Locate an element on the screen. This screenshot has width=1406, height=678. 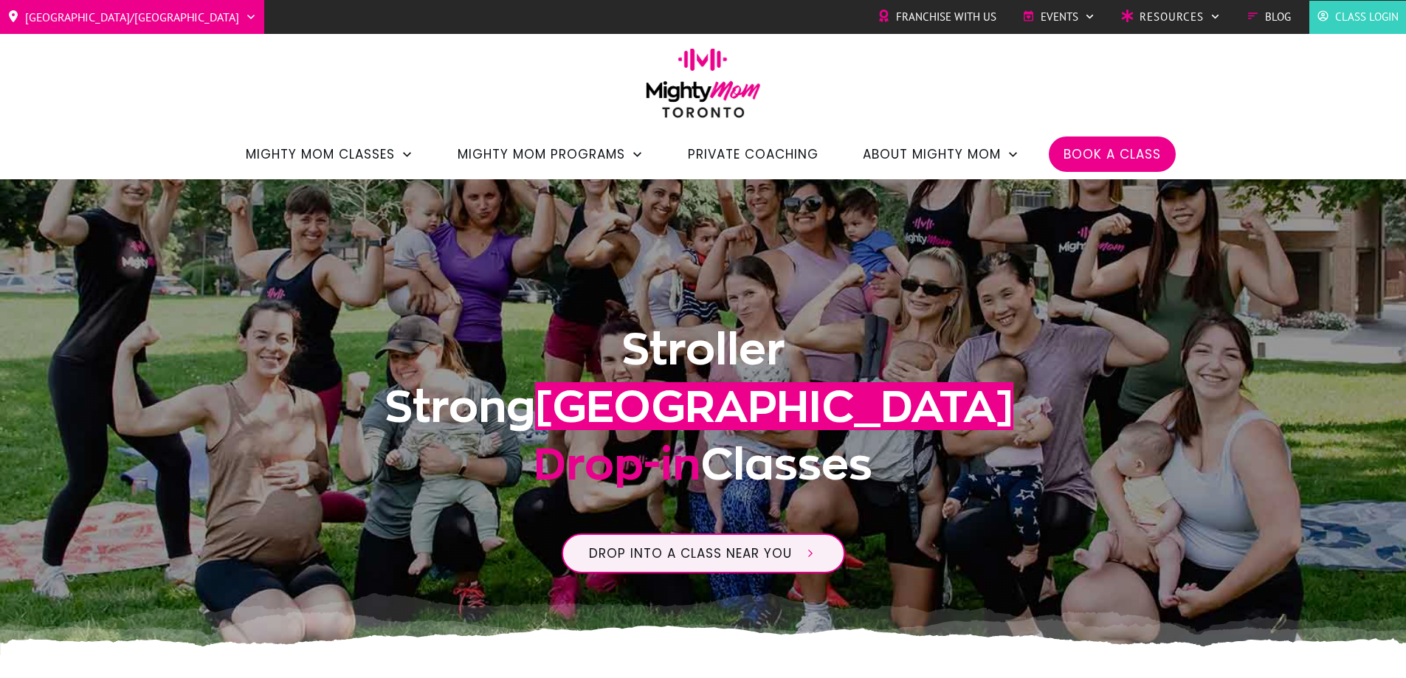
a: Mighty Mom Programs is located at coordinates (551, 154).